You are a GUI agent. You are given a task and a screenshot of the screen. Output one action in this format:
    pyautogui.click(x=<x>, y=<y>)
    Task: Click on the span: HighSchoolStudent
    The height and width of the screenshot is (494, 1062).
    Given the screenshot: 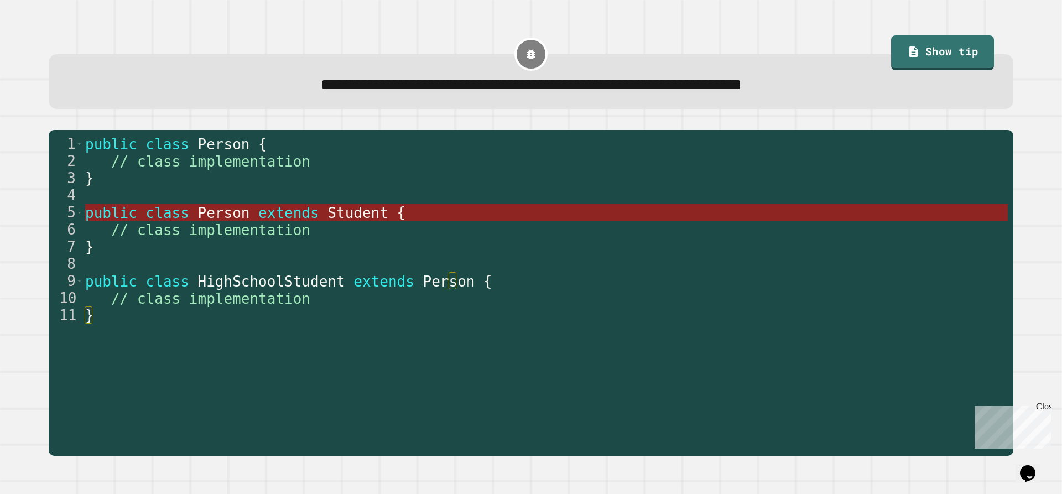 What is the action you would take?
    pyautogui.click(x=271, y=281)
    